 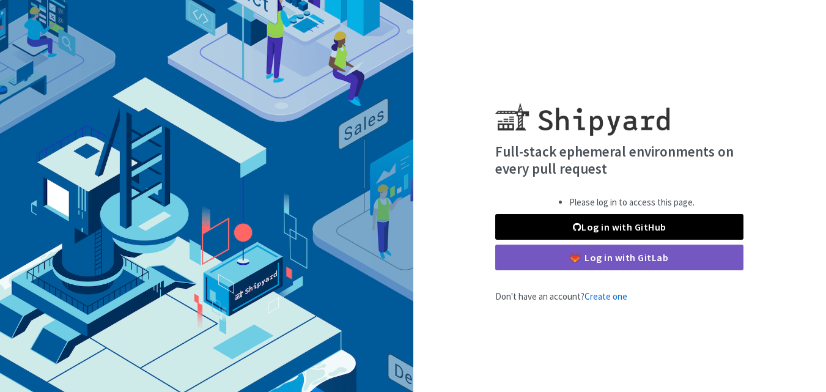 What do you see at coordinates (606, 296) in the screenshot?
I see `a: Create one` at bounding box center [606, 296].